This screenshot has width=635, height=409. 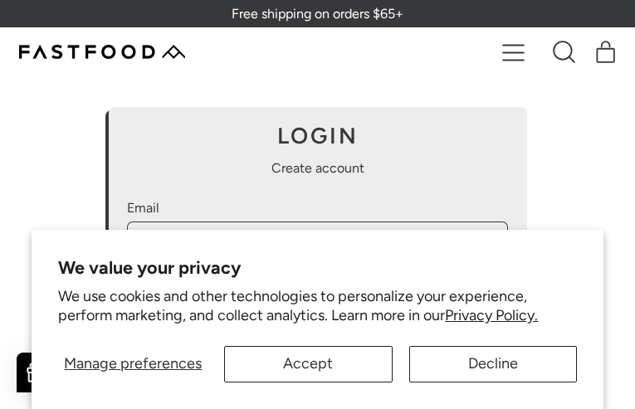 What do you see at coordinates (317, 267) in the screenshot?
I see `h2: We value your privacy` at bounding box center [317, 267].